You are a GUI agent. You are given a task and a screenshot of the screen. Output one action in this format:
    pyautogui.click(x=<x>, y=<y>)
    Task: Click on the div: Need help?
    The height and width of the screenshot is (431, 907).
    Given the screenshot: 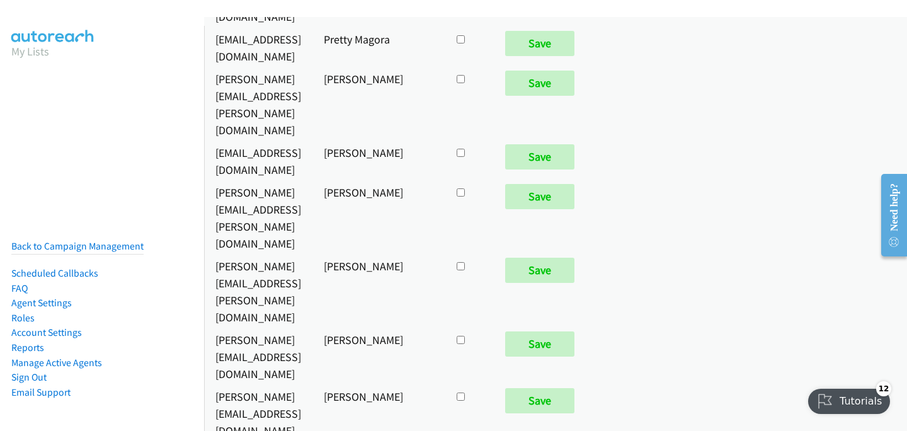 What is the action you would take?
    pyautogui.click(x=23, y=42)
    